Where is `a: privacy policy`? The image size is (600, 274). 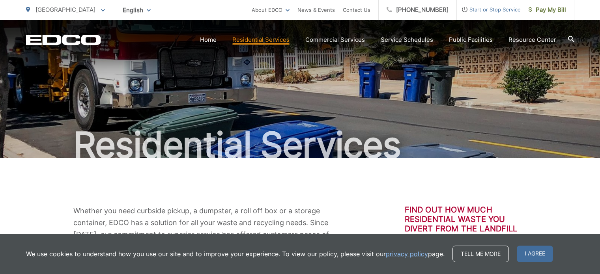 a: privacy policy is located at coordinates (407, 254).